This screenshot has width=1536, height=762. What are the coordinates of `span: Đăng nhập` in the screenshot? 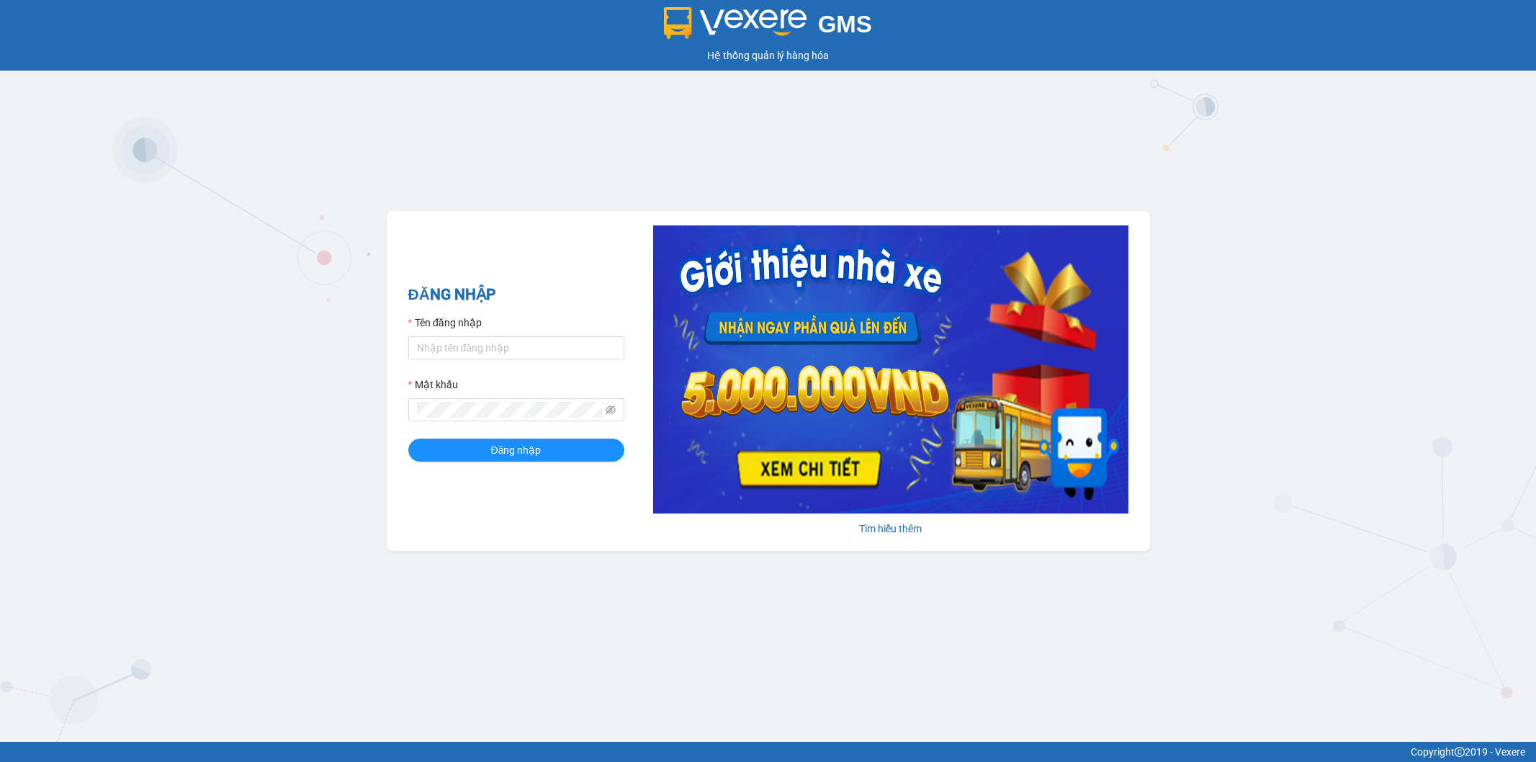 It's located at (516, 450).